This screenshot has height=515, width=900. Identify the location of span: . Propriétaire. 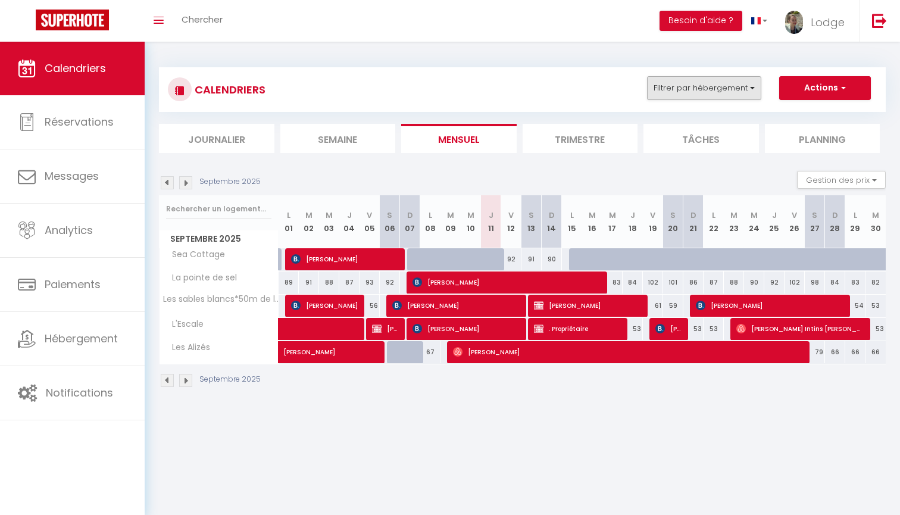
(577, 328).